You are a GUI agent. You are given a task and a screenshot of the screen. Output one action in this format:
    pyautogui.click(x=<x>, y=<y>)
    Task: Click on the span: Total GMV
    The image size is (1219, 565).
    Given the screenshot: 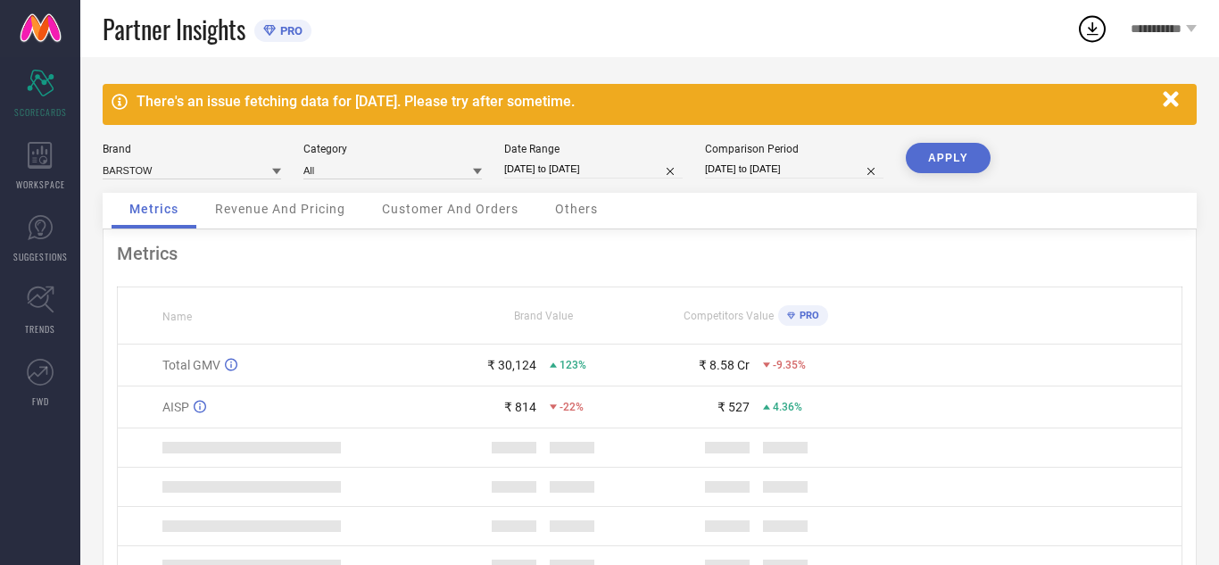 What is the action you would take?
    pyautogui.click(x=191, y=365)
    